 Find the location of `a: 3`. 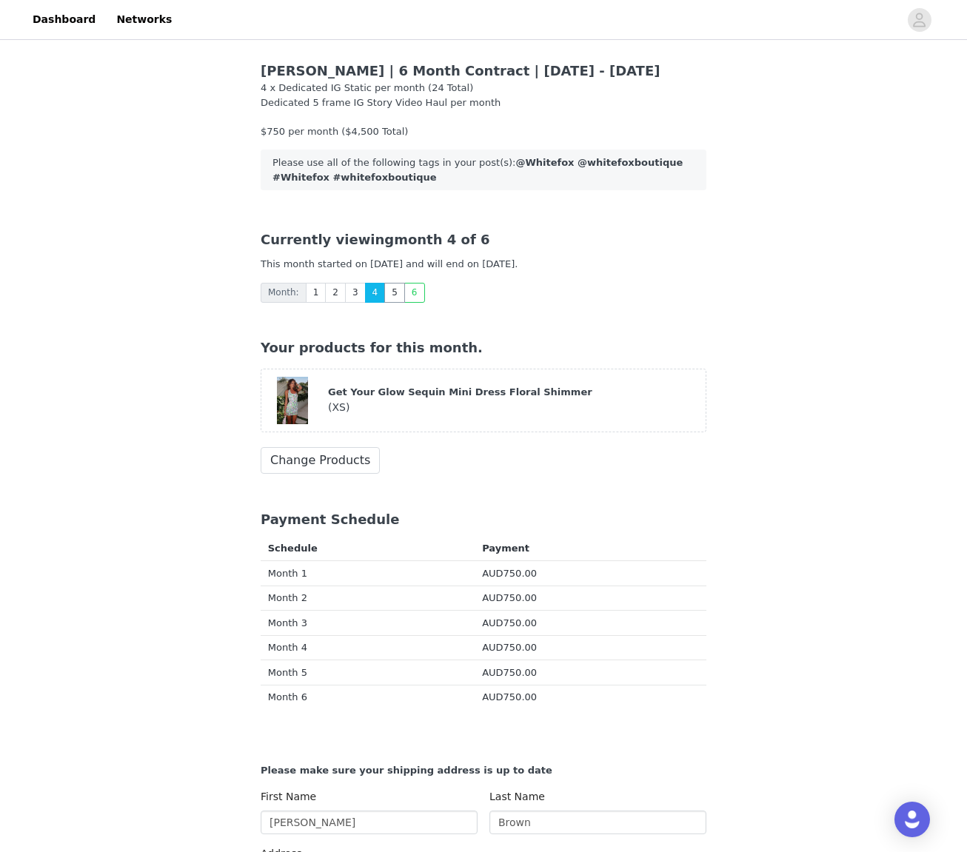

a: 3 is located at coordinates (355, 292).